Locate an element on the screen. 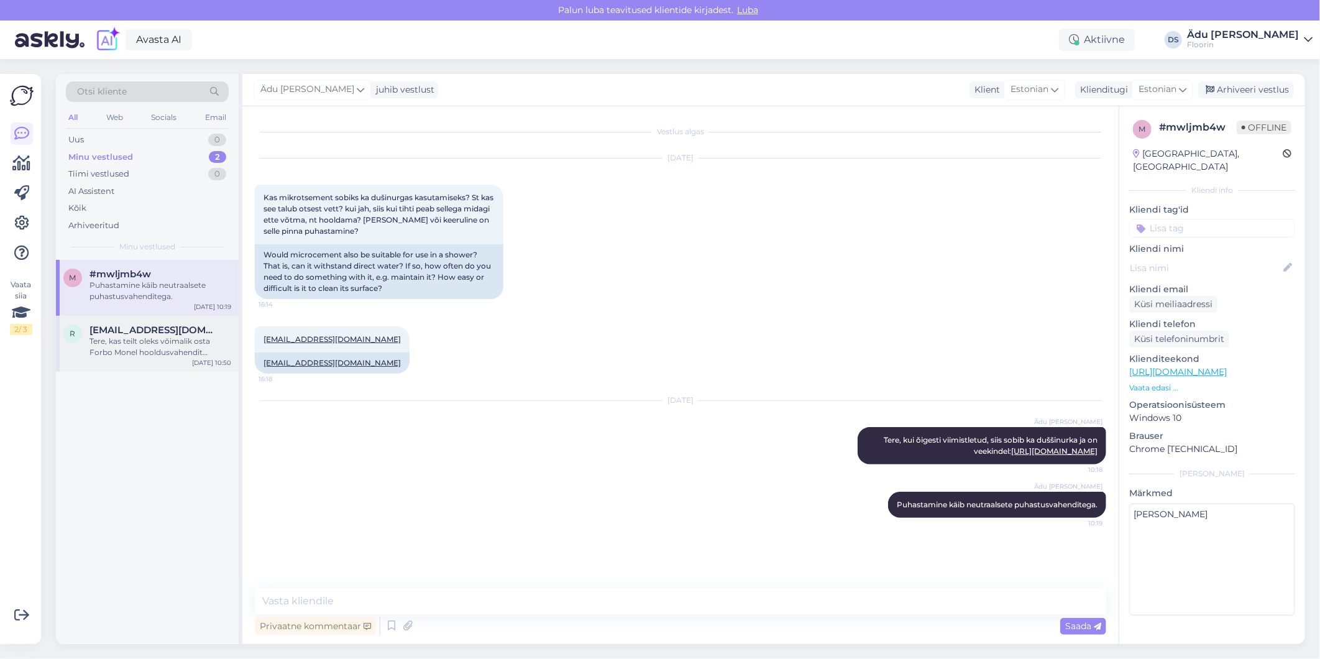 This screenshot has width=1320, height=659. input: Lisa nimi is located at coordinates (1205, 268).